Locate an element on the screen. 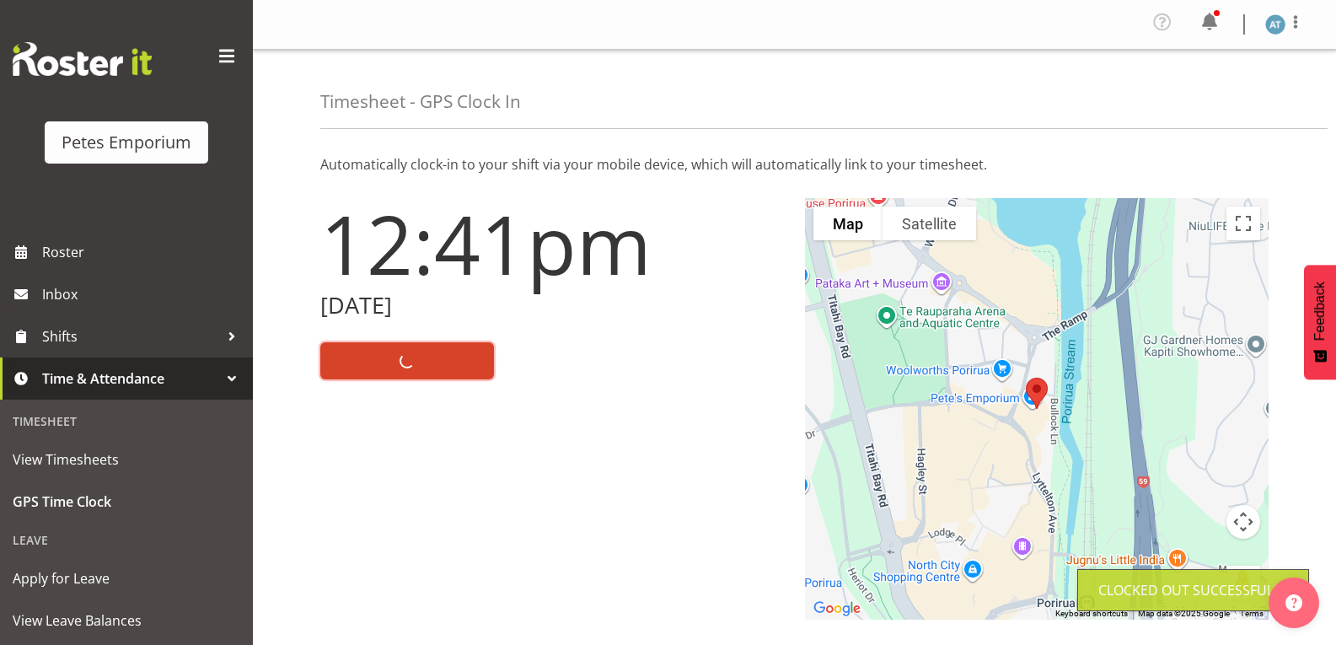 This screenshot has width=1336, height=645. button: Keyboard shortcuts is located at coordinates (1092, 614).